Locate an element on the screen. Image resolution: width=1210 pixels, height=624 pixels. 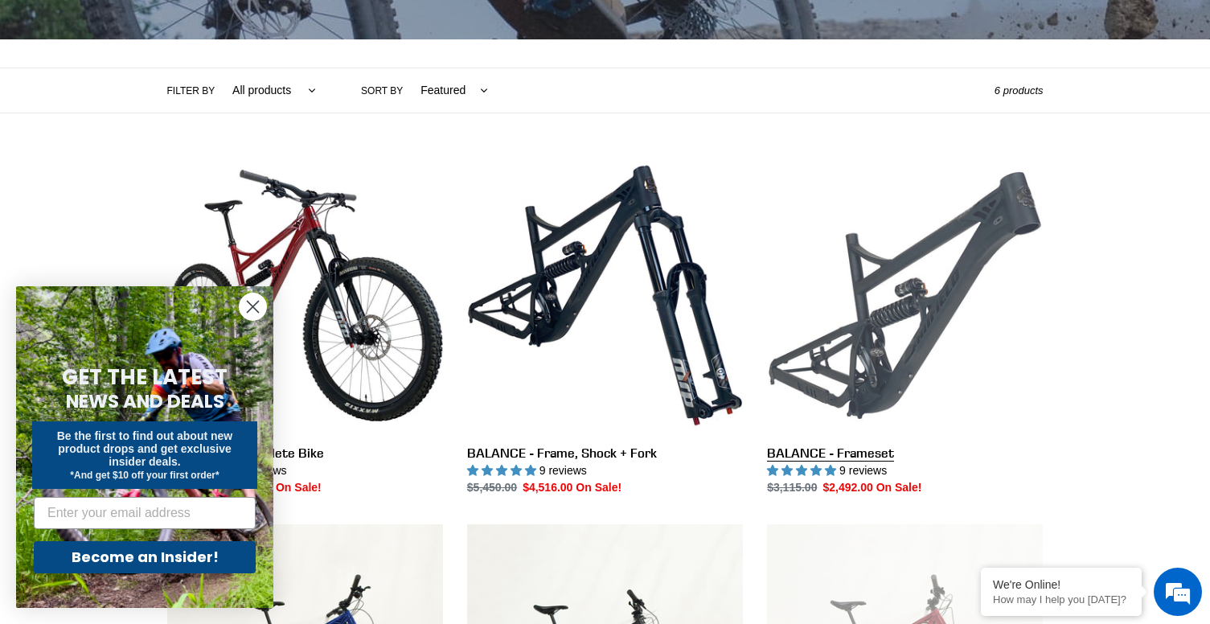
label: Sort by is located at coordinates (382, 91).